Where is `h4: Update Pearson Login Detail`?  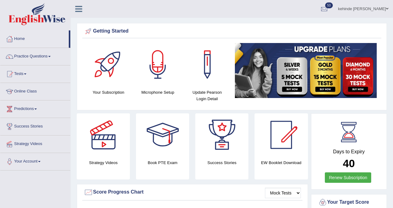
h4: Update Pearson Login Detail is located at coordinates (207, 96).